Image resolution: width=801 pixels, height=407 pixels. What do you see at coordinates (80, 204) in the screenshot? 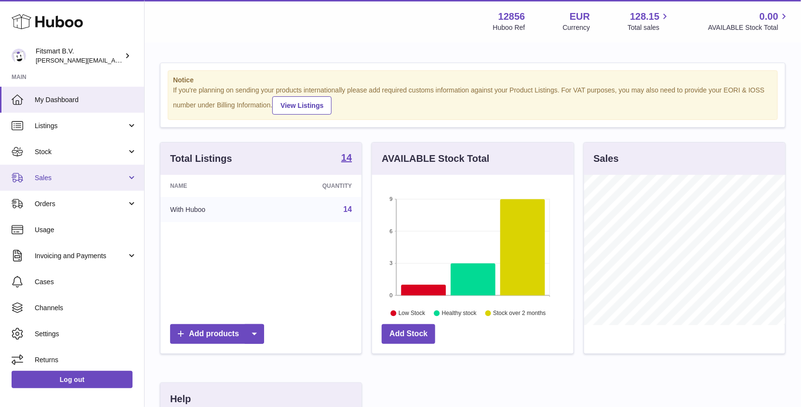
I see `span: Orders` at bounding box center [80, 204].